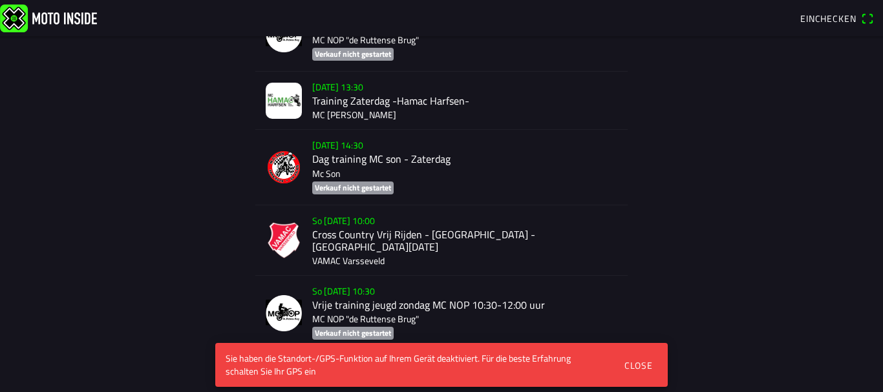 The image size is (883, 392). Describe the element at coordinates (284, 167) in the screenshot. I see `img: sfRBxcGZmvZ0K6QUyq9TbY0sbKJYVDoKWVN9jkDZ.png` at that location.